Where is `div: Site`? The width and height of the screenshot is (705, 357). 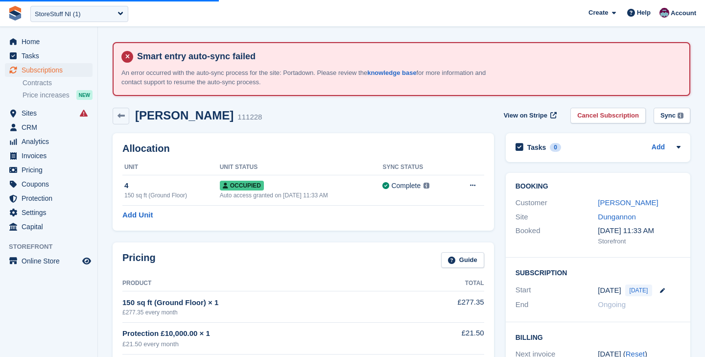
div: Site is located at coordinates (557, 217).